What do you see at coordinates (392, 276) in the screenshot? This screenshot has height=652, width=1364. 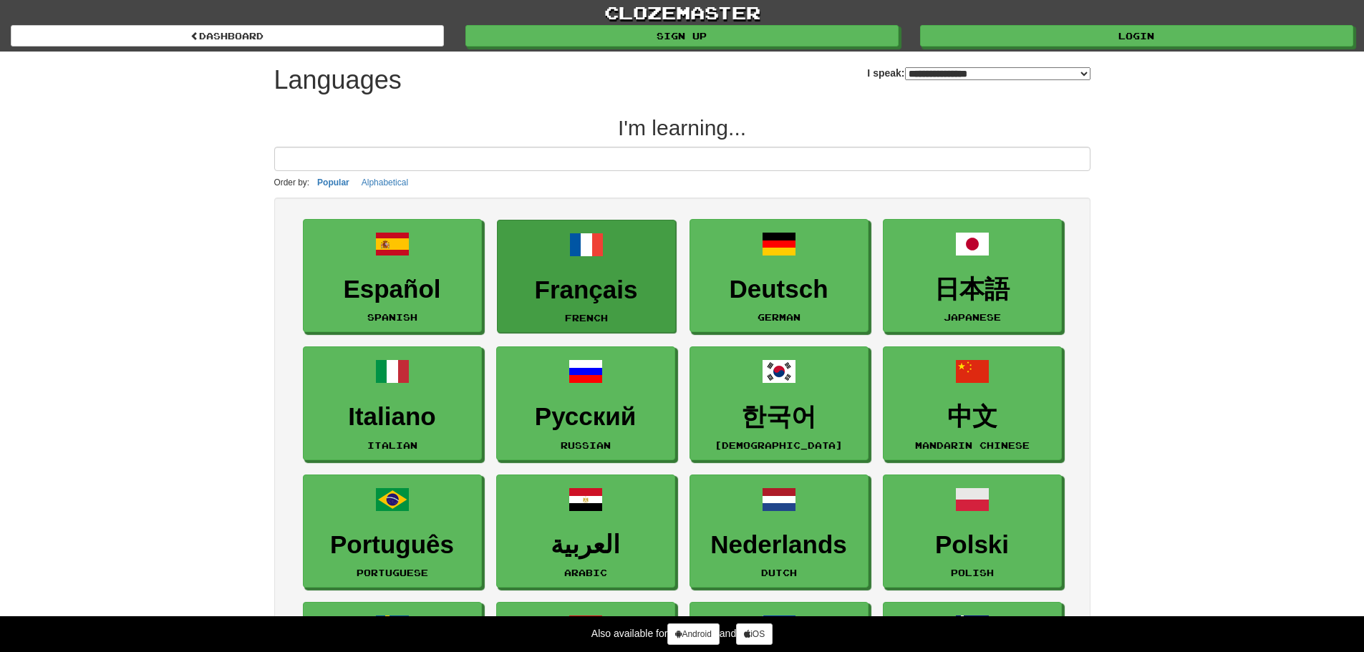 I see `a: EspañolSpanish` at bounding box center [392, 276].